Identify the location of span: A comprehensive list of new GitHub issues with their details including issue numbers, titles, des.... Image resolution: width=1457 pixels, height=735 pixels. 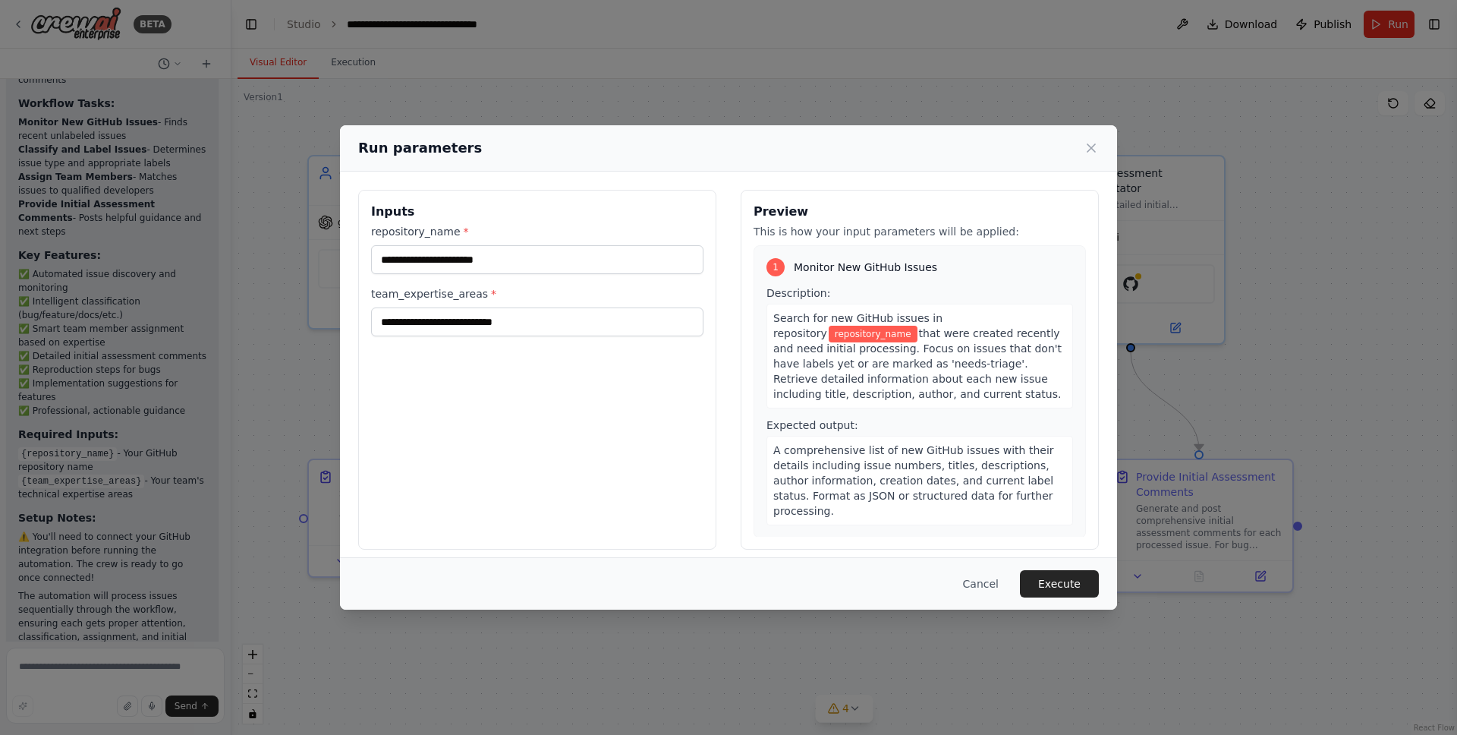
(914, 480).